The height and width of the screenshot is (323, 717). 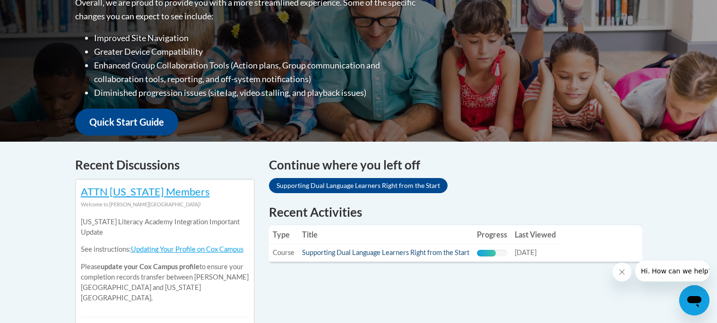 What do you see at coordinates (165, 165) in the screenshot?
I see `h4: Recent Discussions` at bounding box center [165, 165].